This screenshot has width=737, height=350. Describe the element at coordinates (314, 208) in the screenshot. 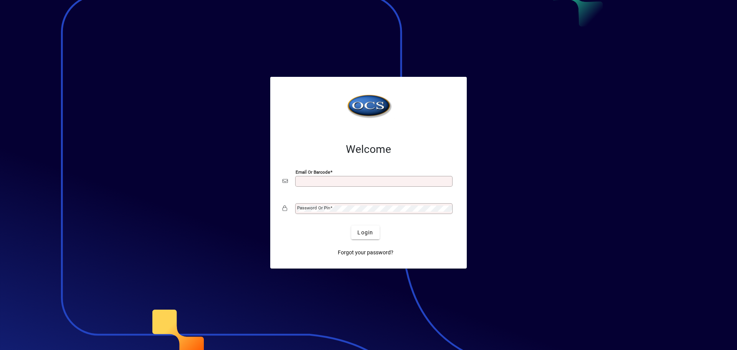

I see `mat-label: Password or Pin` at that location.